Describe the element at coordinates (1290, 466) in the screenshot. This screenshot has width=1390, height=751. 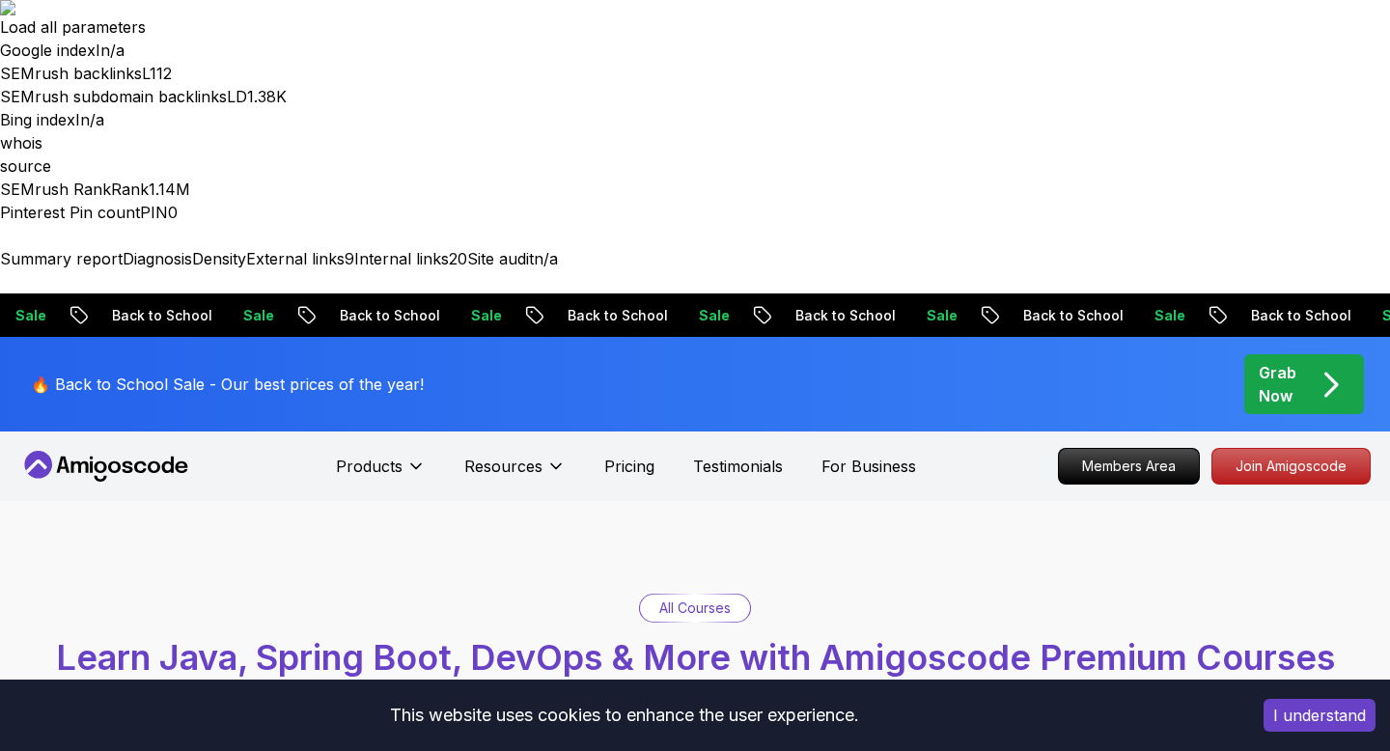
I see `a: Join Amigoscode` at that location.